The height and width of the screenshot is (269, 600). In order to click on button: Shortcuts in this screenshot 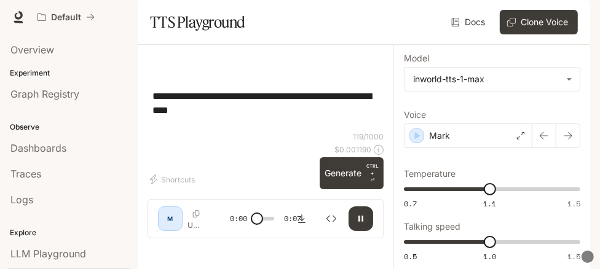, I will do `click(173, 180)`.